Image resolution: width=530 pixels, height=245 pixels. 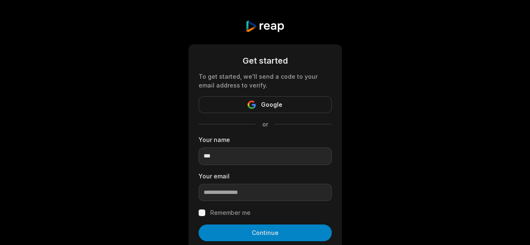 What do you see at coordinates (265, 124) in the screenshot?
I see `span: or` at bounding box center [265, 124].